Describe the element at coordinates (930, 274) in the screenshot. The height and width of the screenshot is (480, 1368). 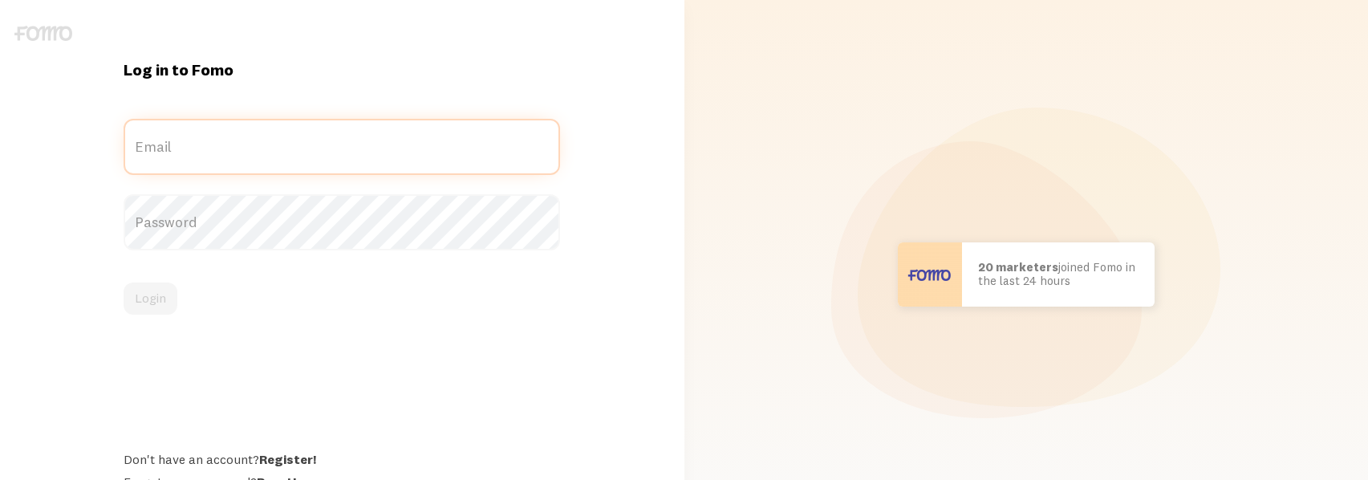
I see `img: User avatar` at that location.